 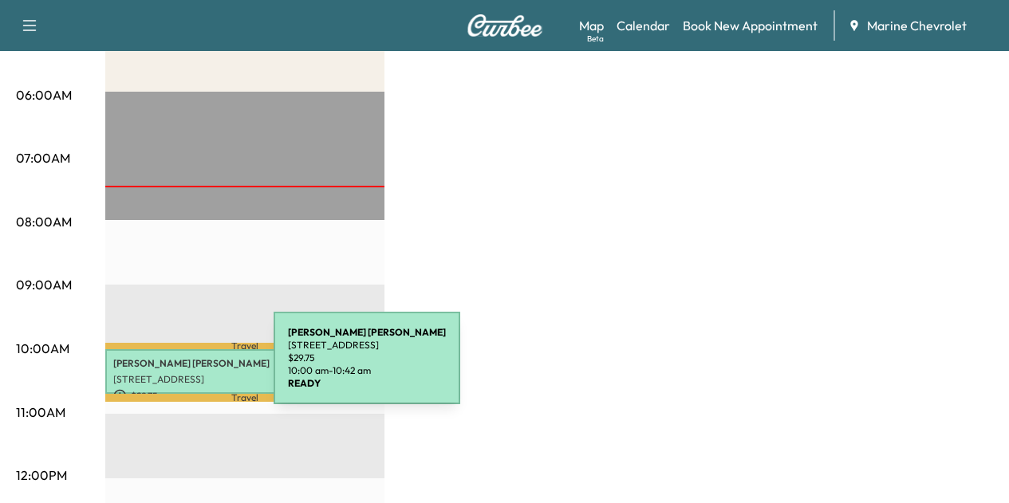 What do you see at coordinates (42, 349) in the screenshot?
I see `p: 10:00AM` at bounding box center [42, 349].